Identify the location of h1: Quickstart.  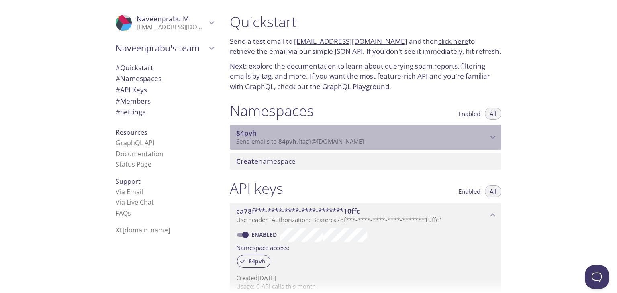
(365, 22).